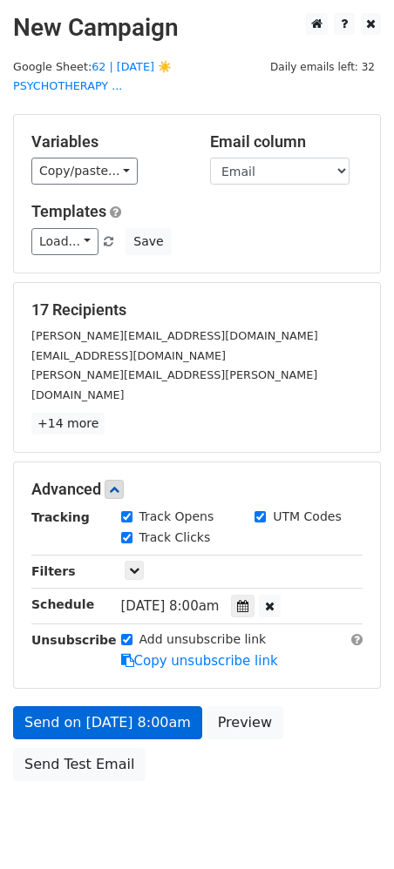 Image resolution: width=394 pixels, height=869 pixels. Describe the element at coordinates (68, 423) in the screenshot. I see `a: +14 more` at that location.